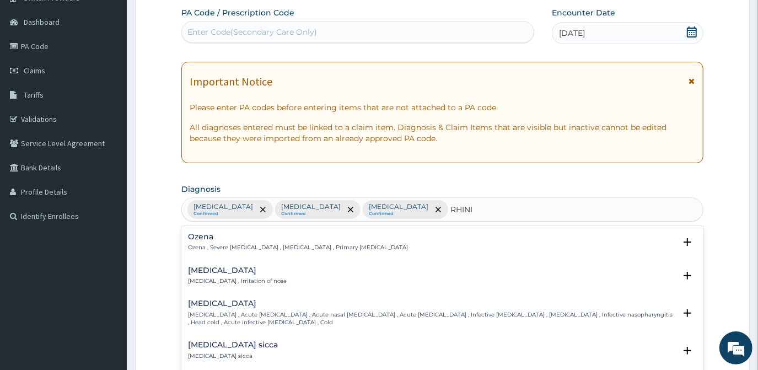 Image resolution: width=758 pixels, height=370 pixels. Describe the element at coordinates (194, 19) in the screenshot. I see `div: Minimize live chat window` at that location.